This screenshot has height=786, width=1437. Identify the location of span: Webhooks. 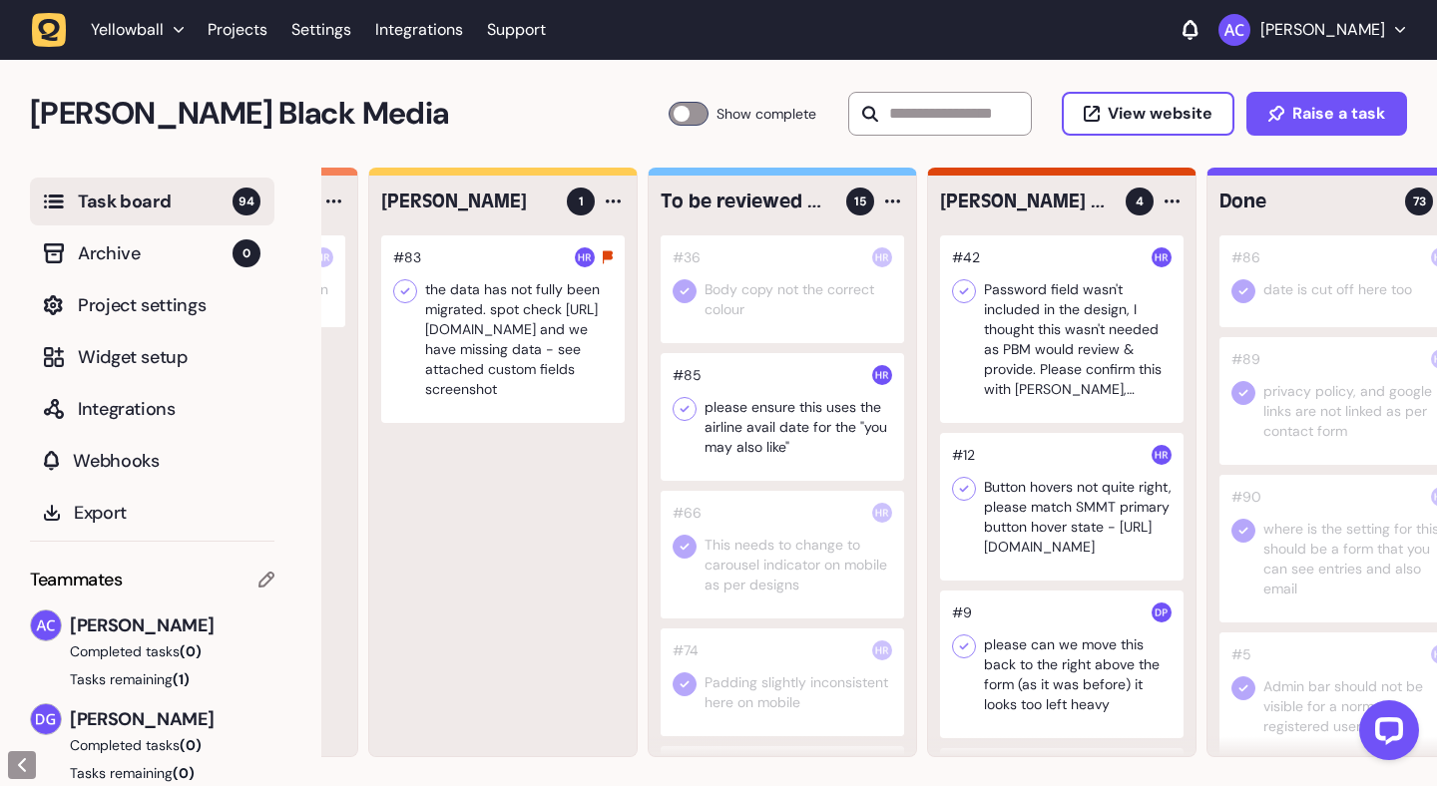
(167, 461).